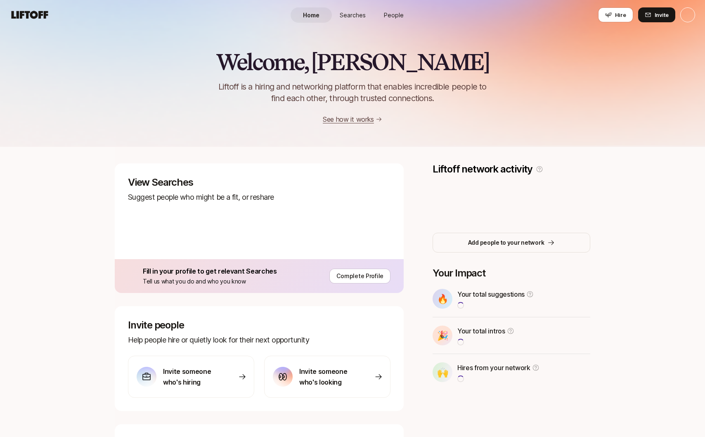  I want to click on p: Add people to your network, so click(506, 243).